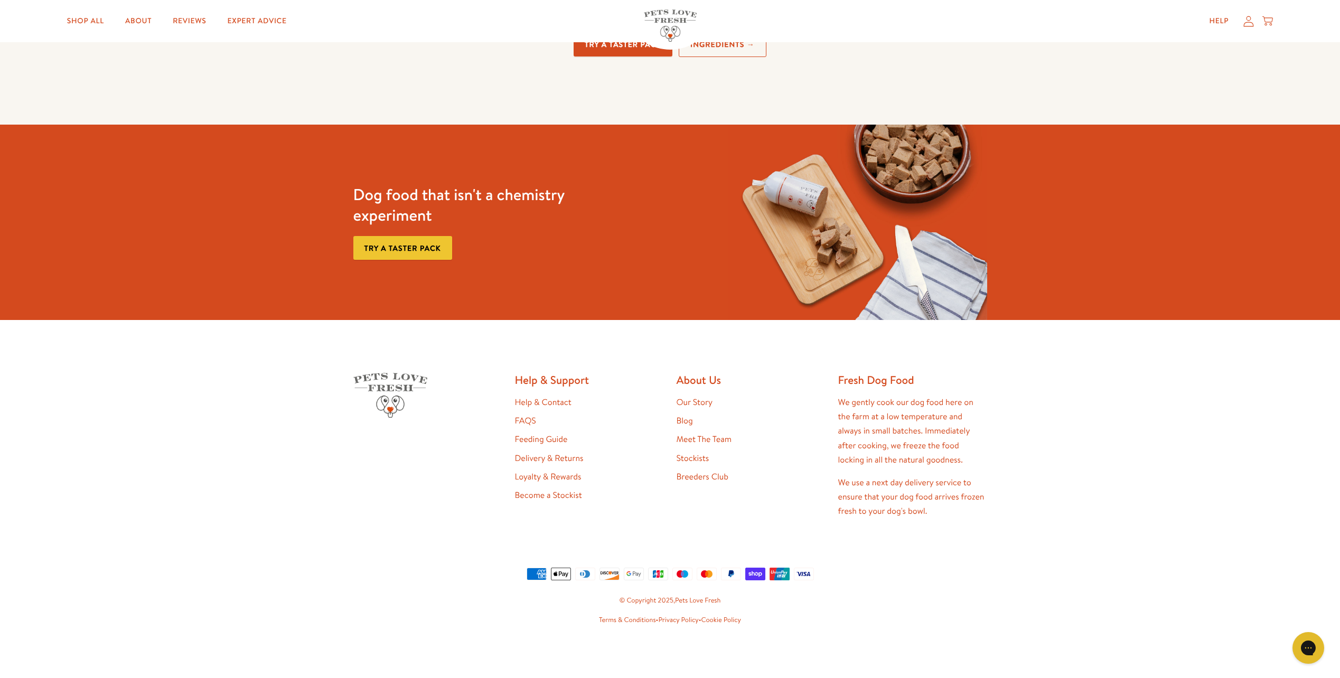 This screenshot has height=678, width=1340. I want to click on a: Expert Advice, so click(257, 21).